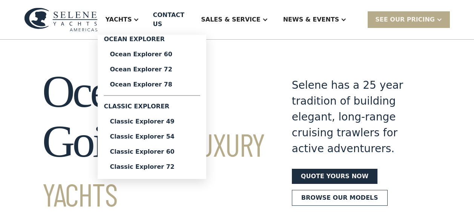 The height and width of the screenshot is (219, 474). Describe the element at coordinates (152, 107) in the screenshot. I see `nav: Yachts` at that location.